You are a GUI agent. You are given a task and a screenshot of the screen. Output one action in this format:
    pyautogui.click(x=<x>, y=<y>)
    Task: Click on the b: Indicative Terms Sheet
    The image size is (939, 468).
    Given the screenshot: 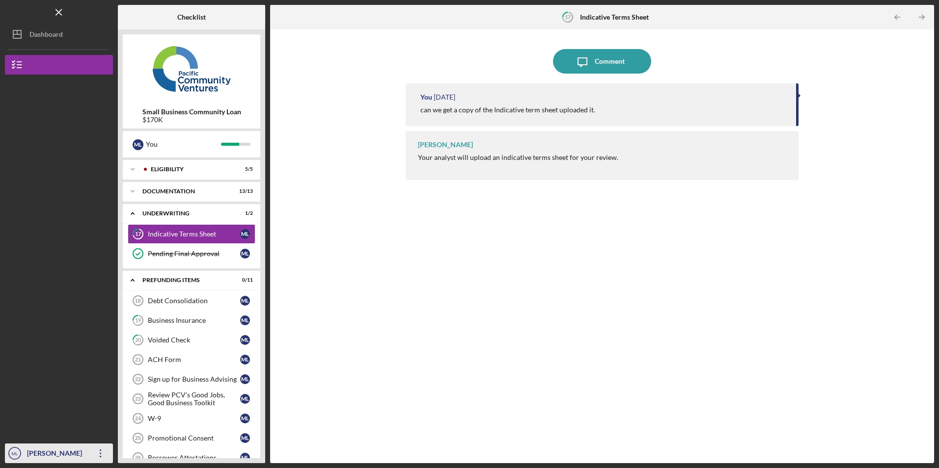 What is the action you would take?
    pyautogui.click(x=614, y=17)
    